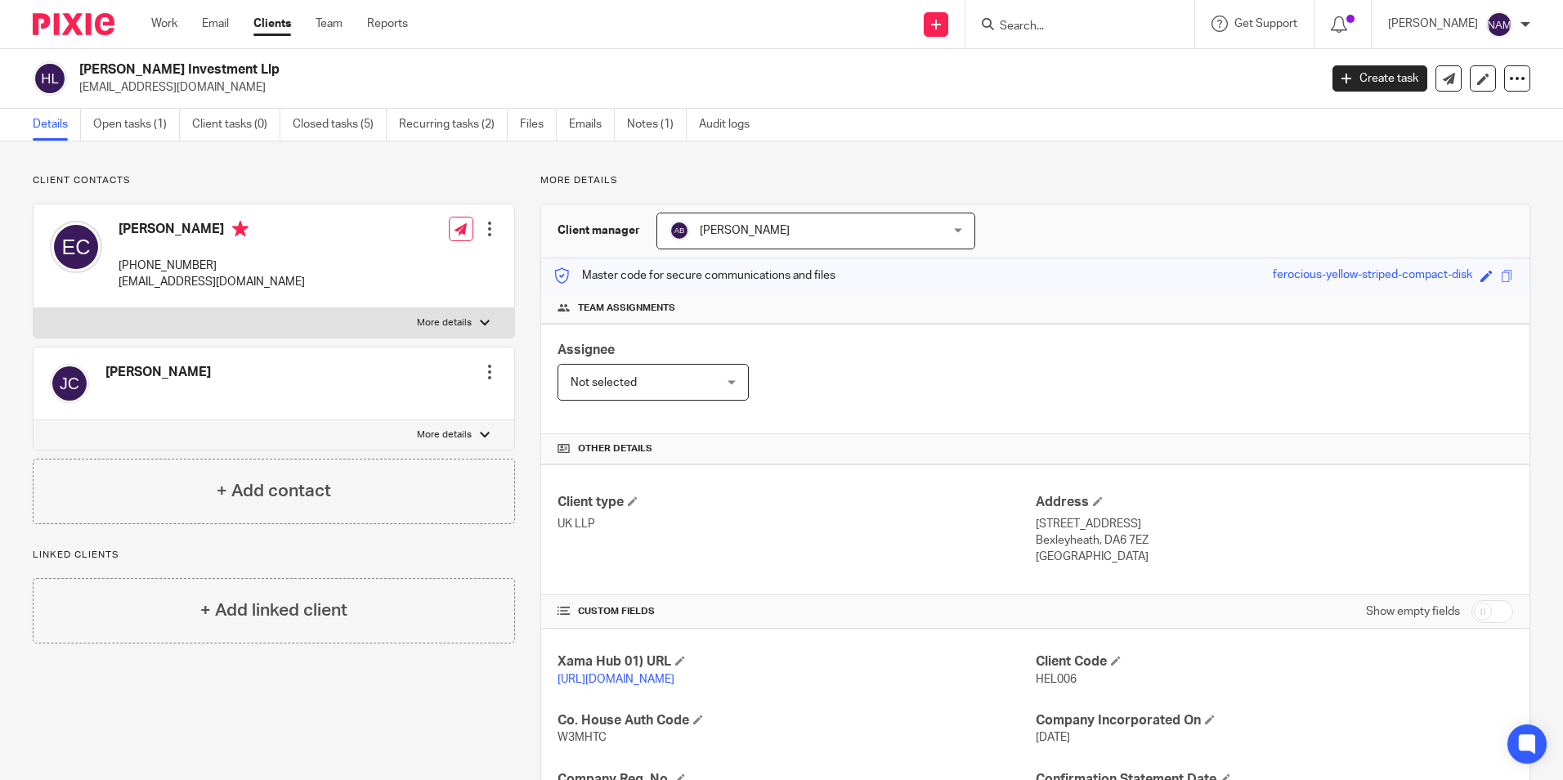 The height and width of the screenshot is (780, 1563). I want to click on span: Assignee, so click(586, 350).